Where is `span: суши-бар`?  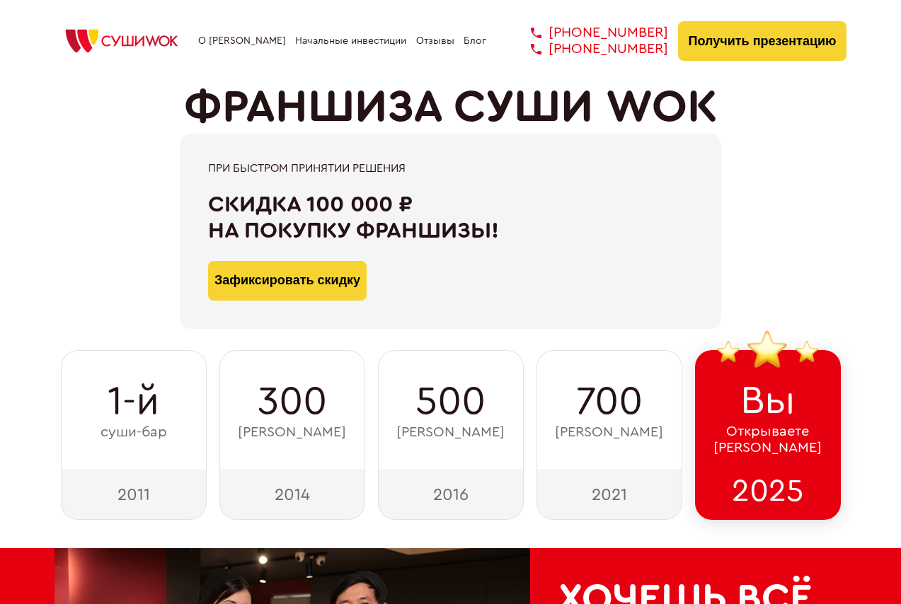
span: суши-бар is located at coordinates (134, 432).